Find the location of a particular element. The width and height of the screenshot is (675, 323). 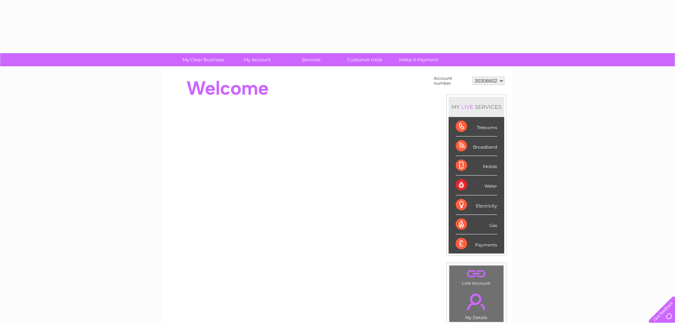

a: My Account is located at coordinates (257, 59).